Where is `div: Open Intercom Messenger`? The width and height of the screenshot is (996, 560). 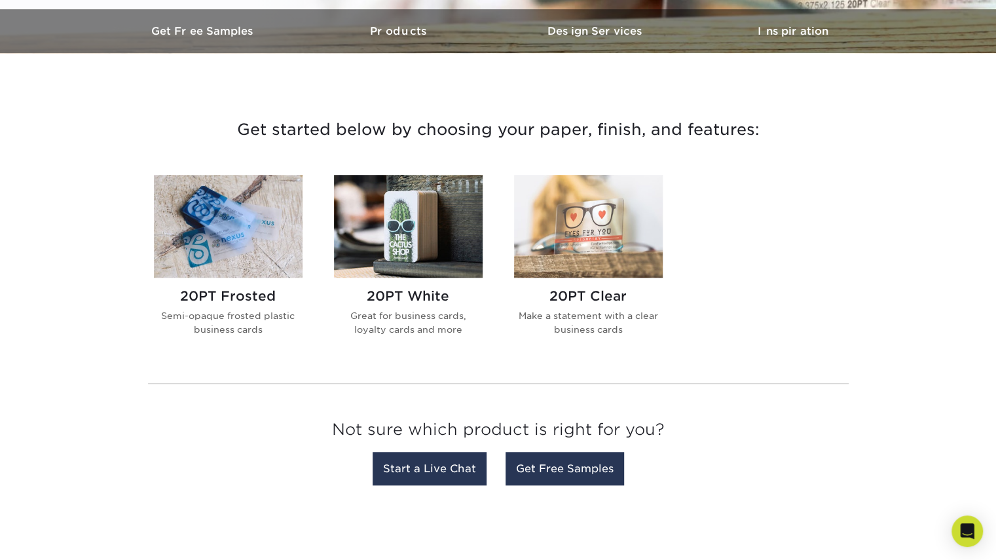
div: Open Intercom Messenger is located at coordinates (967, 531).